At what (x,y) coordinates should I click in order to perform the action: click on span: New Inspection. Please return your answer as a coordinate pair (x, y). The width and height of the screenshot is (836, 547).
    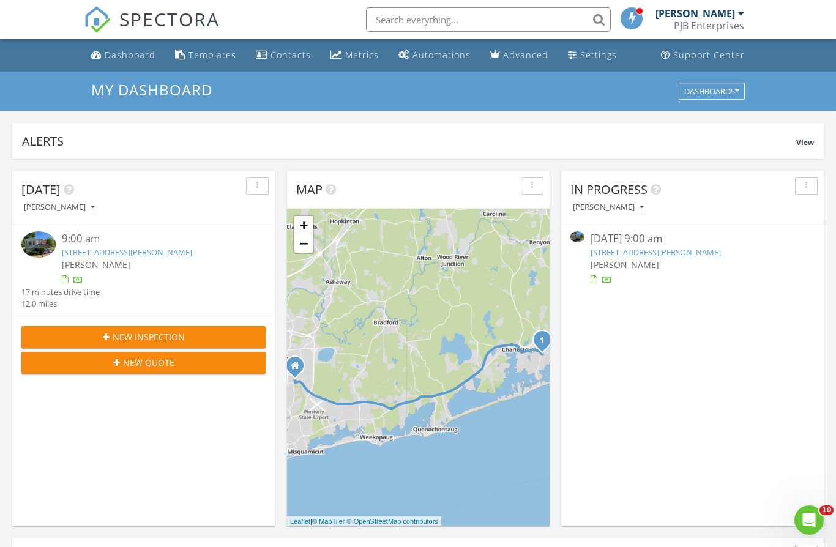
    Looking at the image, I should click on (149, 337).